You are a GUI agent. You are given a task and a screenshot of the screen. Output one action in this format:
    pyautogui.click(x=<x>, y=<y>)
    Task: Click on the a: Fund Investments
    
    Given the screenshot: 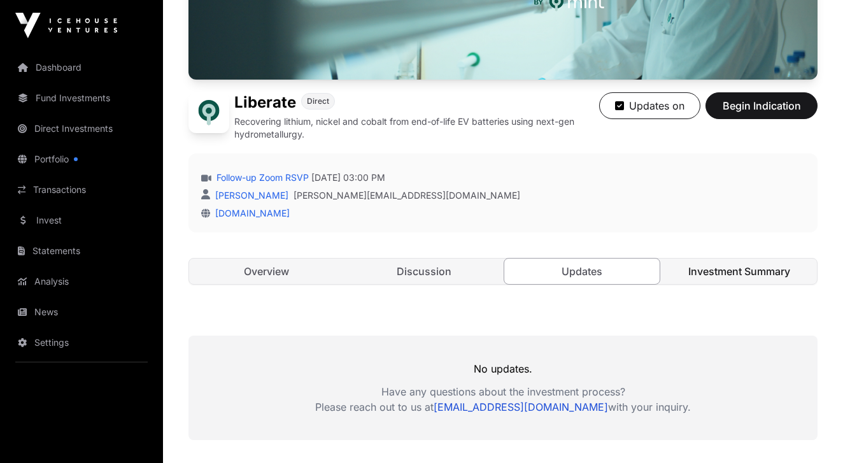 What is the action you would take?
    pyautogui.click(x=82, y=98)
    